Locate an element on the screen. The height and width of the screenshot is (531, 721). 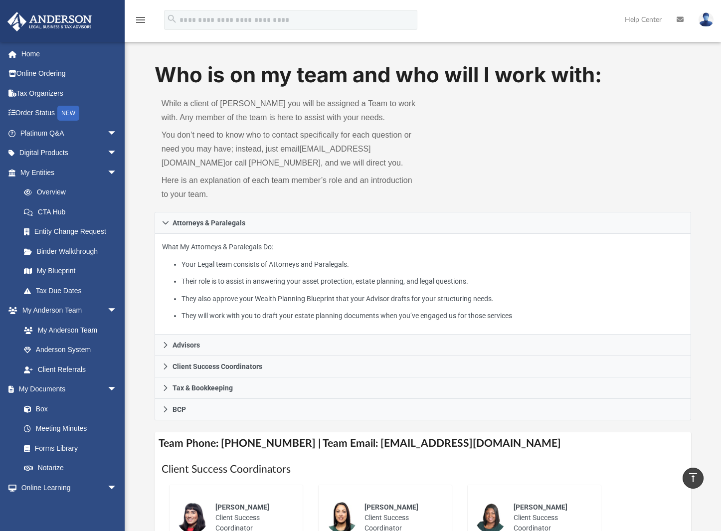
h1: Who is on my team and who will I work with: is located at coordinates (423, 75).